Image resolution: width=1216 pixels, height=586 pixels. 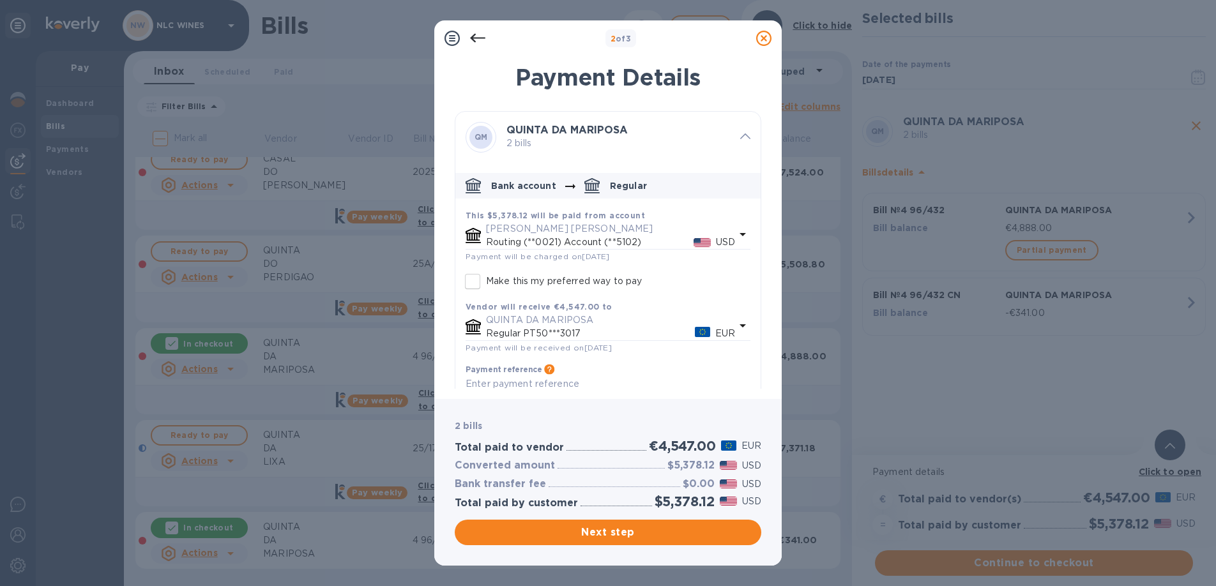 I want to click on b: Vendor will receive €4,547.00 to, so click(x=539, y=307).